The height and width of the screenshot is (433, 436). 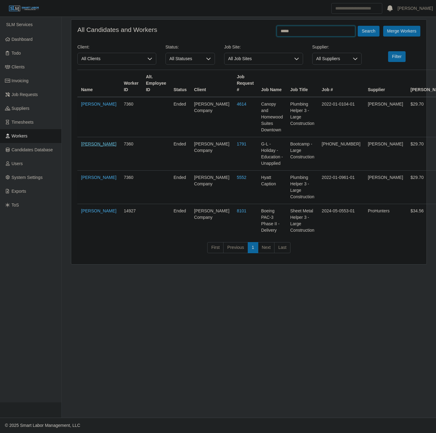 I want to click on td: 2024-05-0553-01, so click(x=341, y=221).